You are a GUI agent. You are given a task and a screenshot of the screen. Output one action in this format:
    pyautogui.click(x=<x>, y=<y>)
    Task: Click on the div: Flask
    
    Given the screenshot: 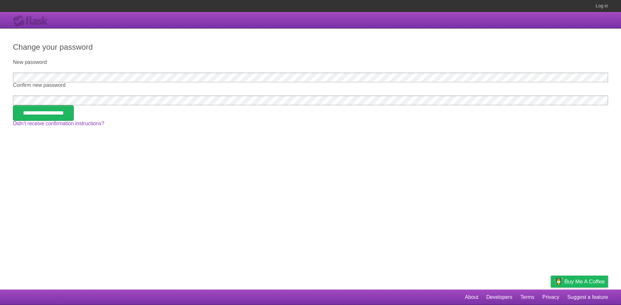 What is the action you would take?
    pyautogui.click(x=32, y=21)
    